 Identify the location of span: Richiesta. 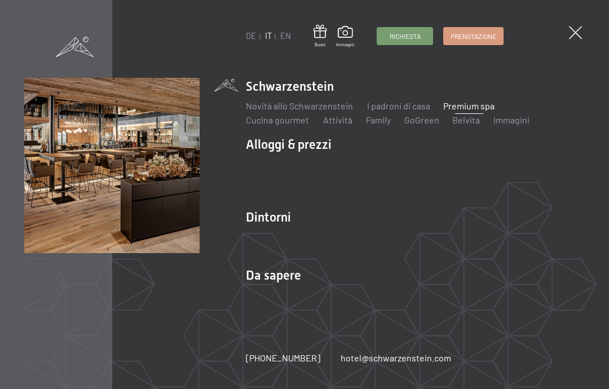
(405, 36).